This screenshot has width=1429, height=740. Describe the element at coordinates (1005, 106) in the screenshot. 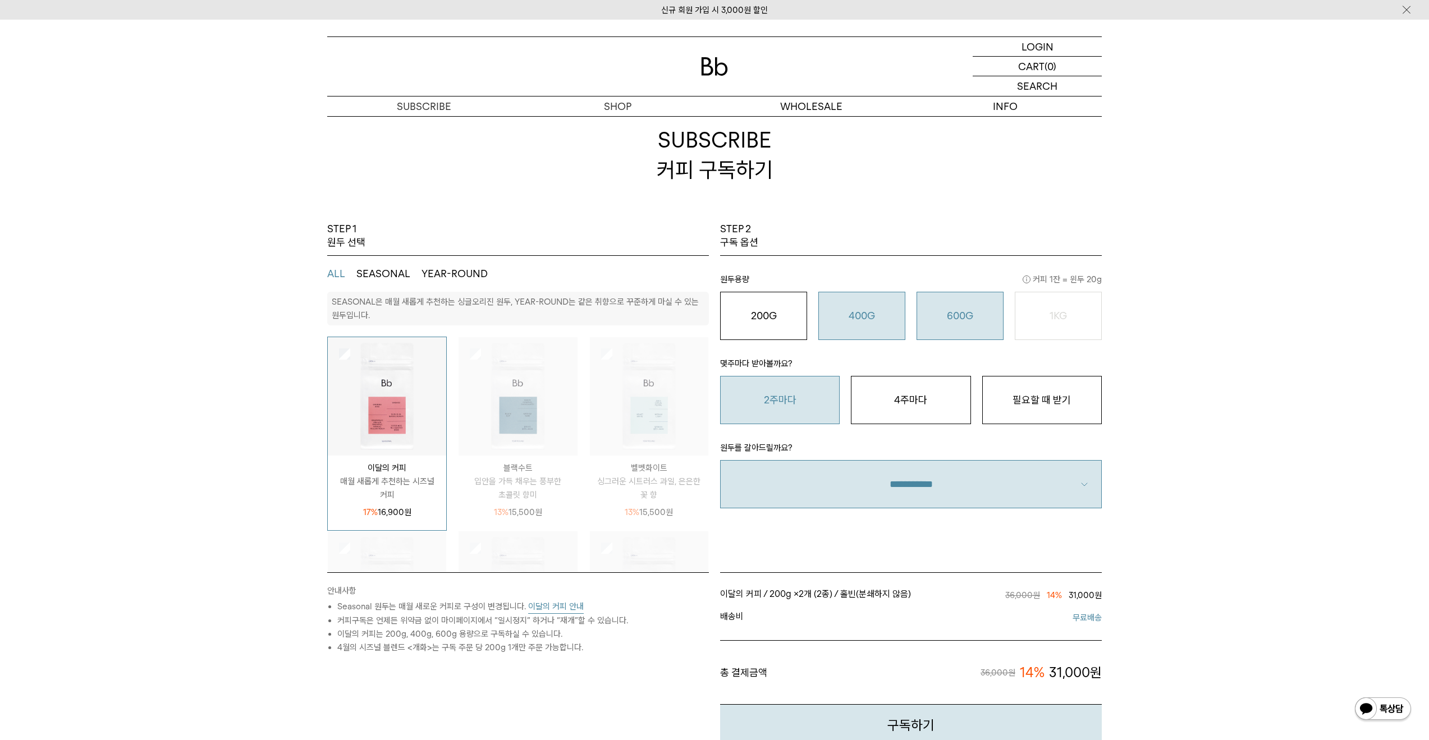

I see `p: INFO` at that location.